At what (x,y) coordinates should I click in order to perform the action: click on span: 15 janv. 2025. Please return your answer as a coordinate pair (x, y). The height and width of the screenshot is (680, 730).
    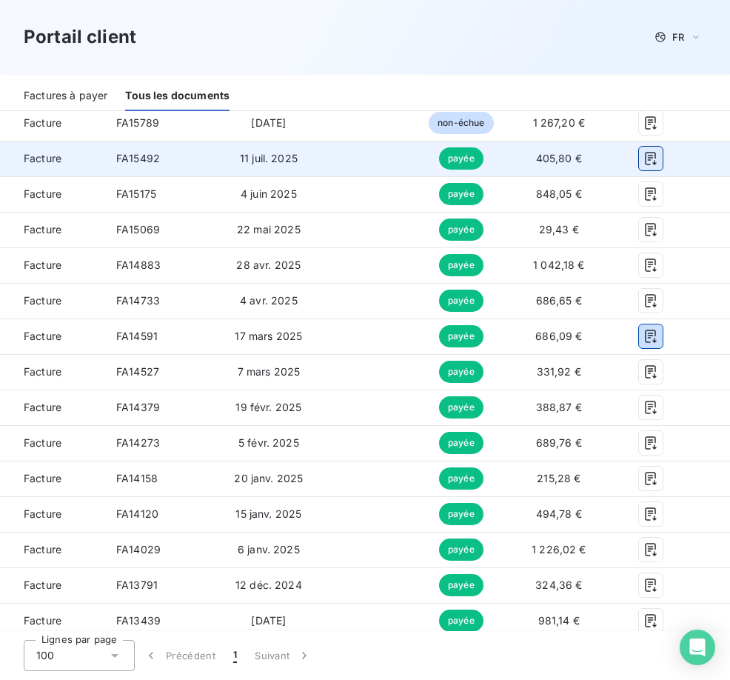
    Looking at the image, I should click on (268, 513).